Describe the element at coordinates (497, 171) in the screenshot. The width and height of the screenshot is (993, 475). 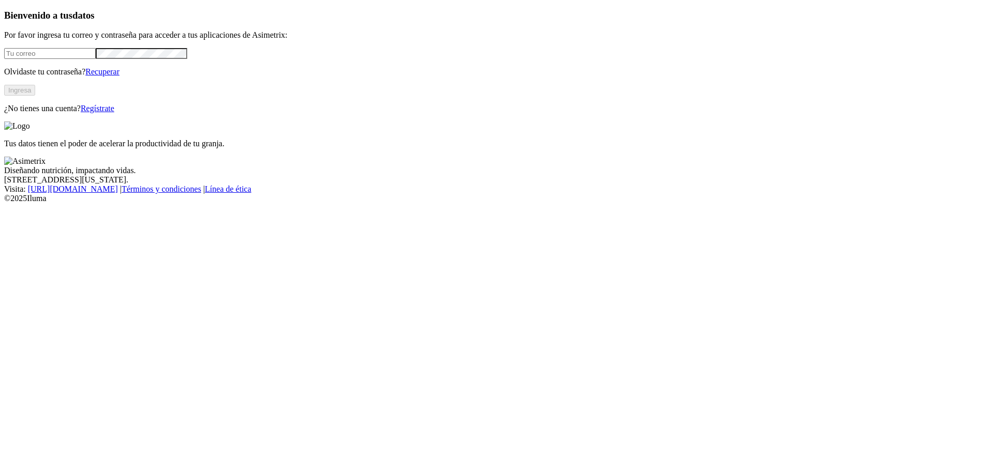
I see `div: Diseñando nutrición, impactando vidas.` at that location.